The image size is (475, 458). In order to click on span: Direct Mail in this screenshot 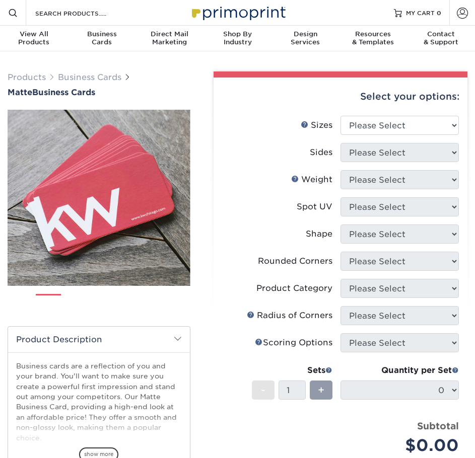, I will do `click(169, 34)`.